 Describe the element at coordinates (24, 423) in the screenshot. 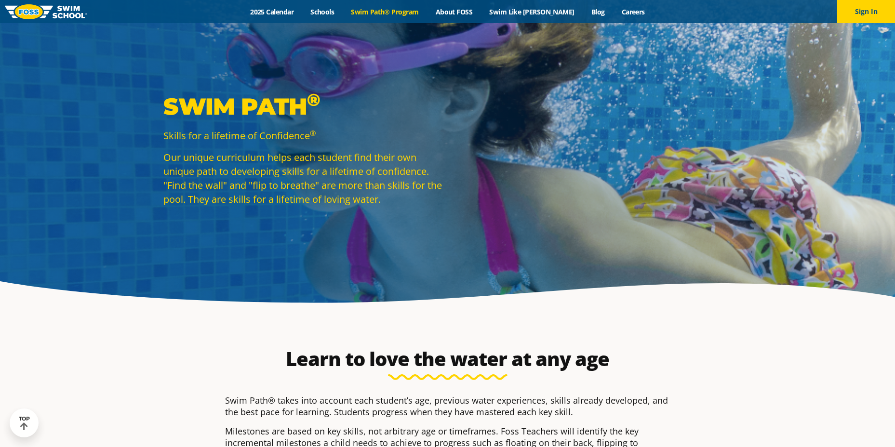

I see `div: TOP` at that location.